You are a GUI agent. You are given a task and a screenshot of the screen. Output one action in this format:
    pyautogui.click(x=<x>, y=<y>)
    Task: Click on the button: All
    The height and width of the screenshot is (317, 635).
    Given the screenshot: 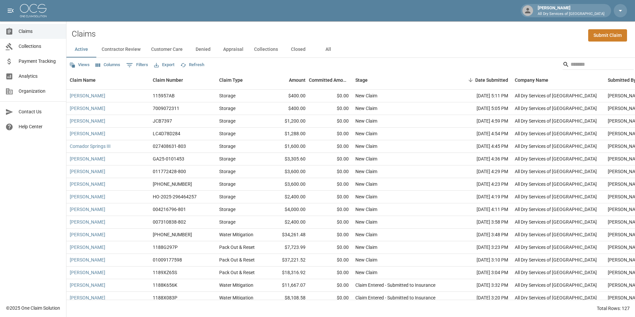 What is the action you would take?
    pyautogui.click(x=328, y=49)
    